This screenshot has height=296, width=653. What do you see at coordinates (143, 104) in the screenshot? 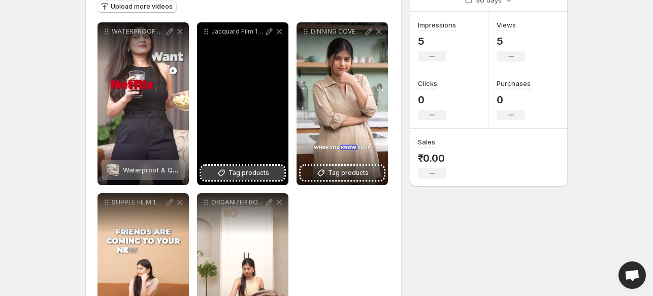
I see `div: WATERPROOF MAT Film 1 finalWaterproof & Quick-Dry Quilted Sofa Cover with Pockets on Armrest, Nat...` at bounding box center [143, 104].